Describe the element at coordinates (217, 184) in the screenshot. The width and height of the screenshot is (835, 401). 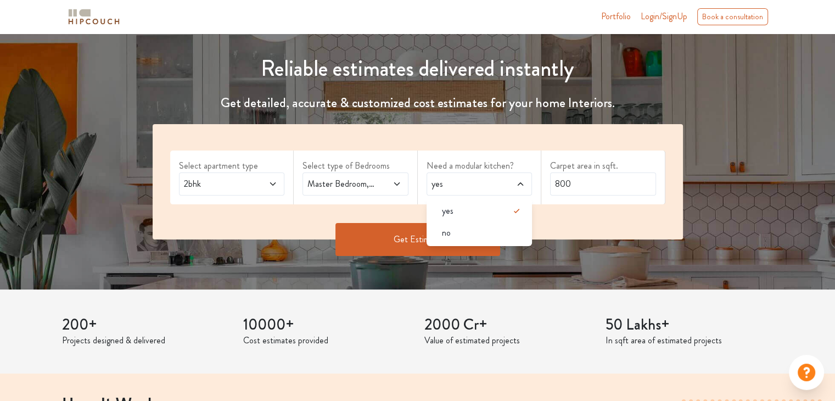
I see `span: 2bhk` at that location.